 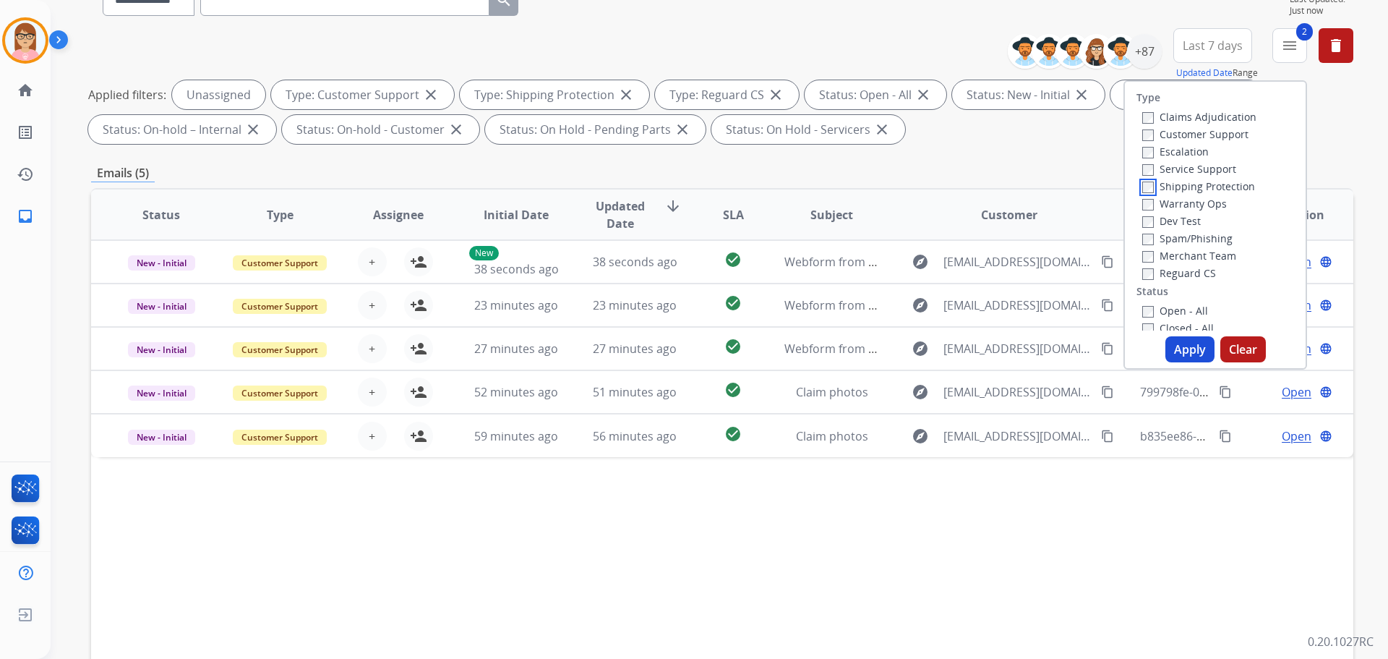 I want to click on div: Status: On Hold - Servicers, so click(x=808, y=129).